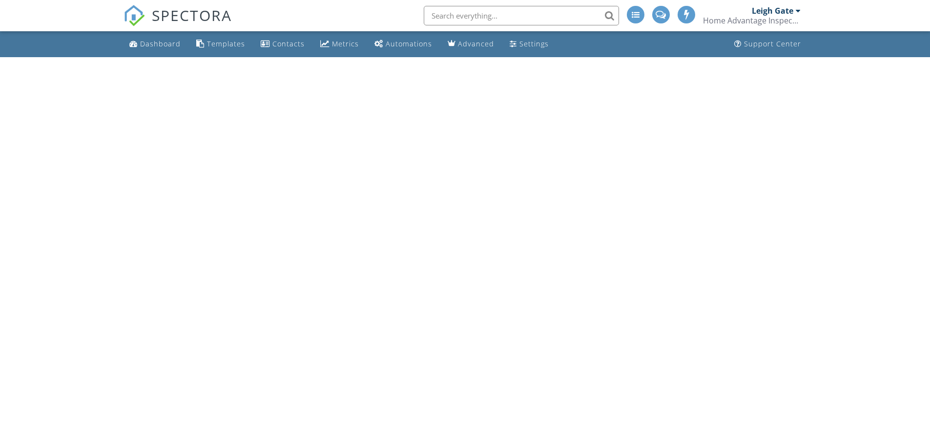 This screenshot has height=445, width=930. What do you see at coordinates (471, 44) in the screenshot?
I see `a: Advanced` at bounding box center [471, 44].